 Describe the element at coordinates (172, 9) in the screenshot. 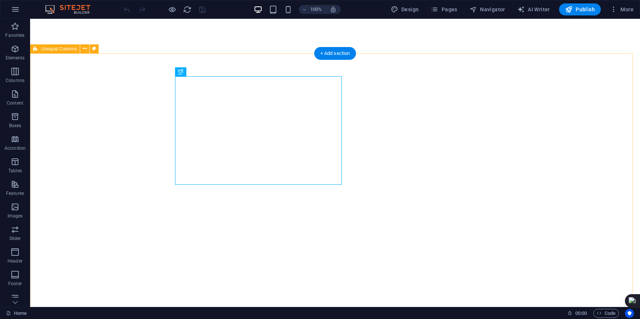

I see `button: Click here to leave preview mode and continue editing` at that location.